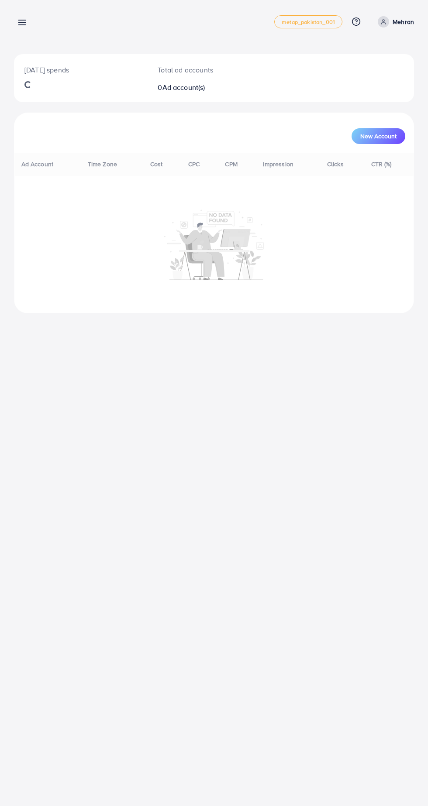  I want to click on button: New Account, so click(378, 136).